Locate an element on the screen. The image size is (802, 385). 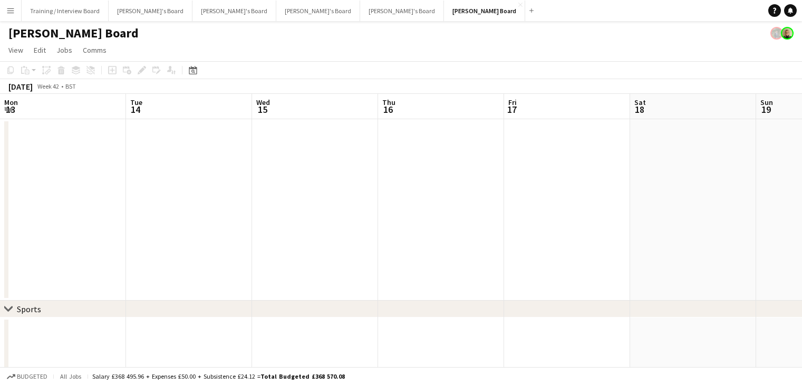
span: Sun is located at coordinates (767, 102).